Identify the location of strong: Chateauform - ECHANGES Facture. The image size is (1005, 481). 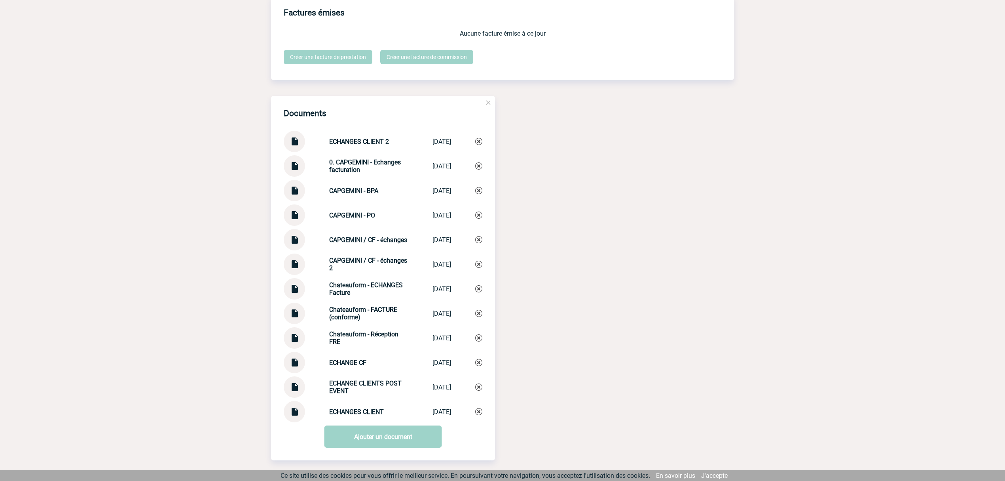
(366, 289).